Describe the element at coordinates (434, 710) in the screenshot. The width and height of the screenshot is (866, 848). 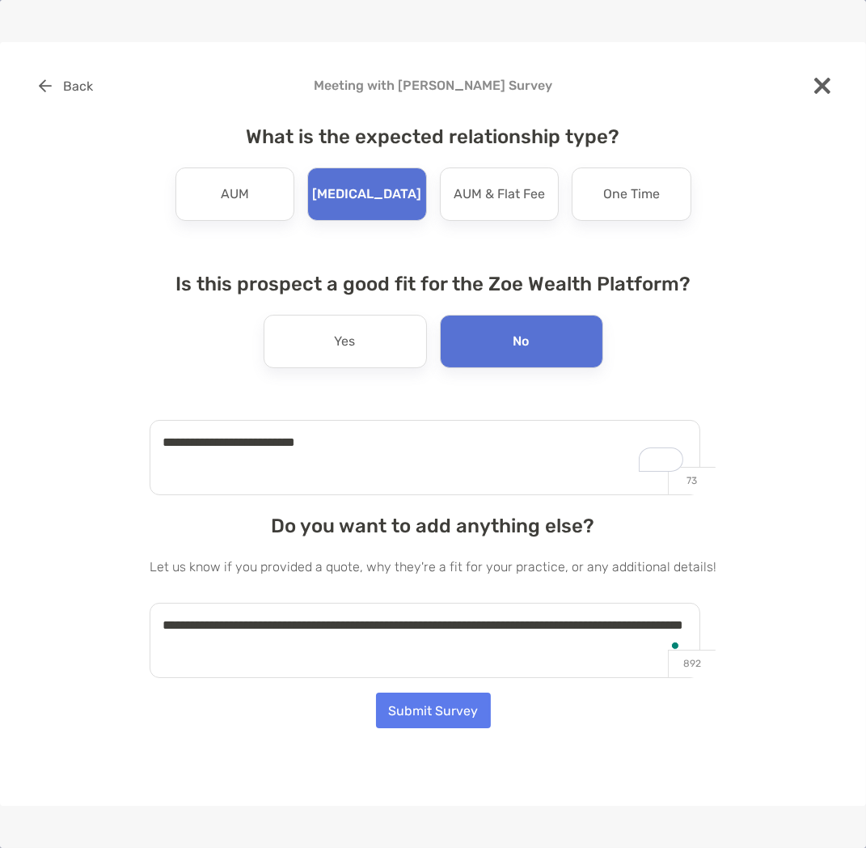
I see `button: Submit Survey` at that location.